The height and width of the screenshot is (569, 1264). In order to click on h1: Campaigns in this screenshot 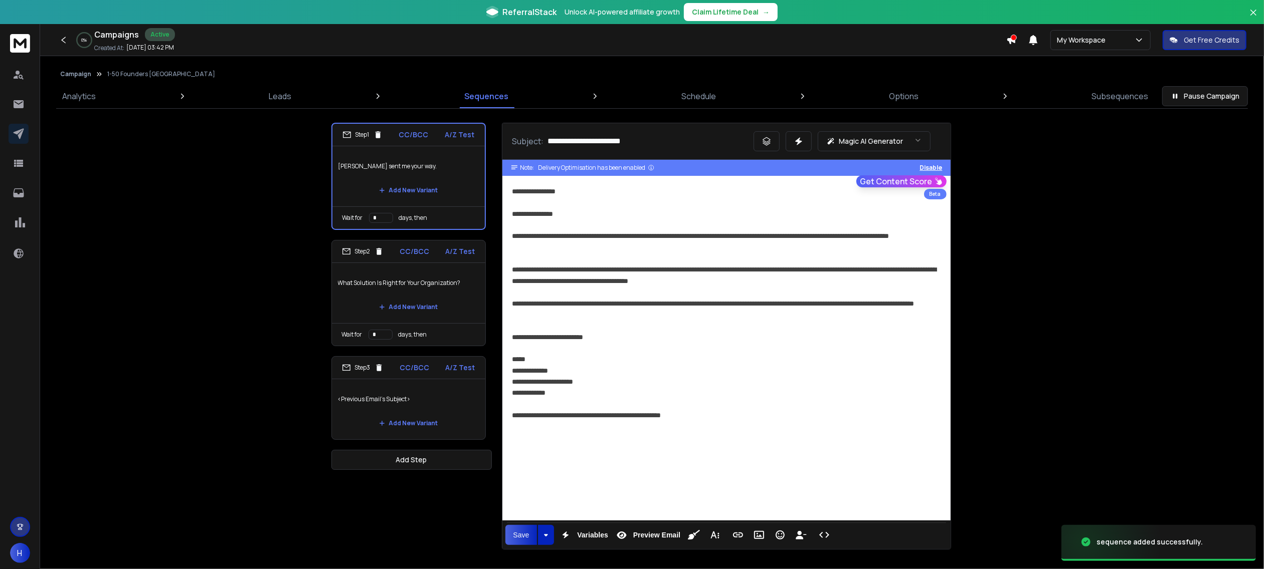, I will do `click(116, 35)`.